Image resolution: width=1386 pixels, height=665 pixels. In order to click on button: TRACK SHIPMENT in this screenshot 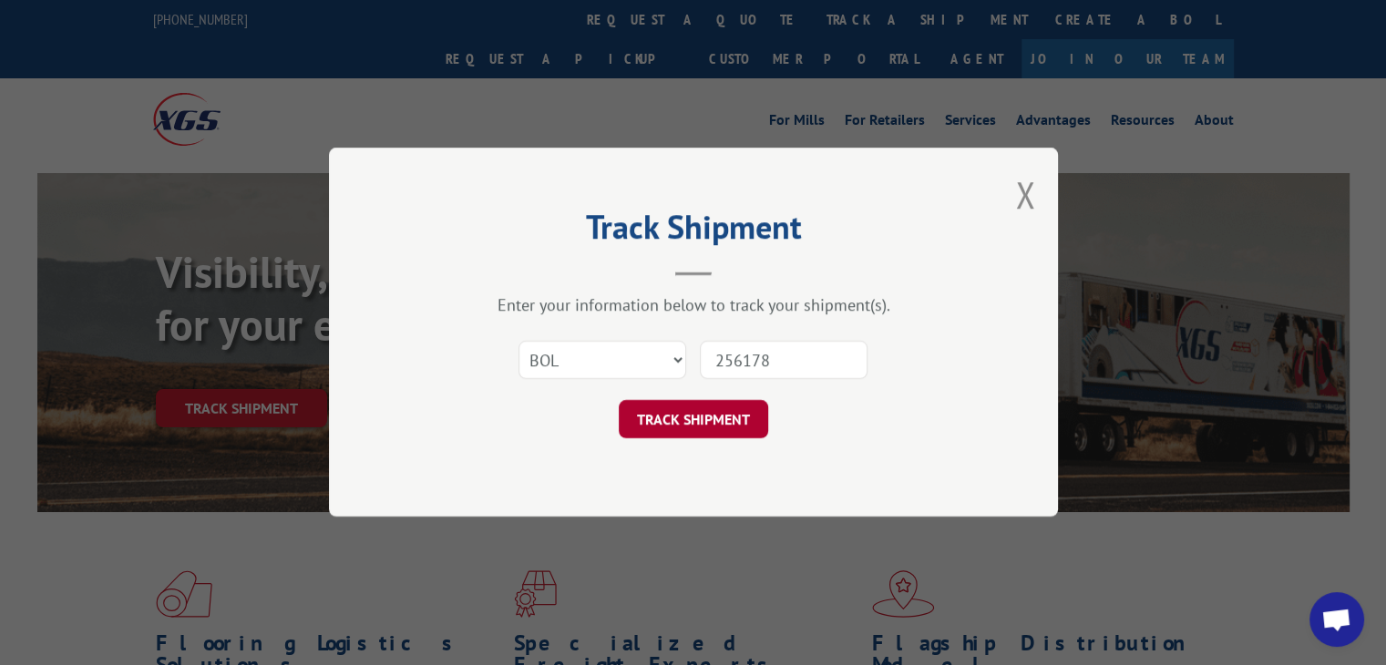, I will do `click(693, 420)`.